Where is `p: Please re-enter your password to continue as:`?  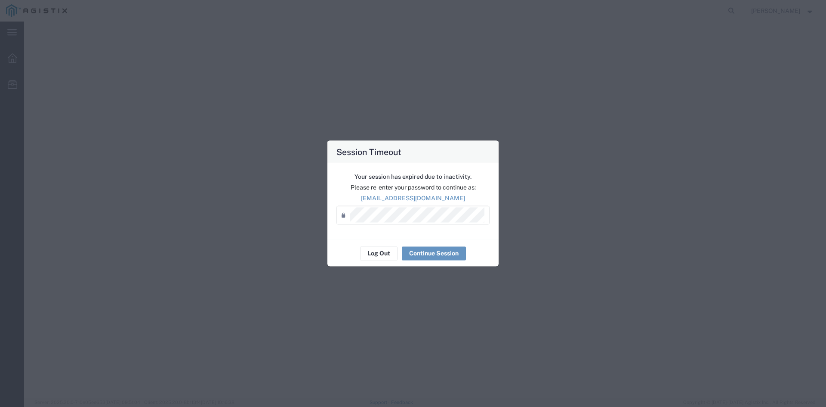 p: Please re-enter your password to continue as: is located at coordinates (413, 187).